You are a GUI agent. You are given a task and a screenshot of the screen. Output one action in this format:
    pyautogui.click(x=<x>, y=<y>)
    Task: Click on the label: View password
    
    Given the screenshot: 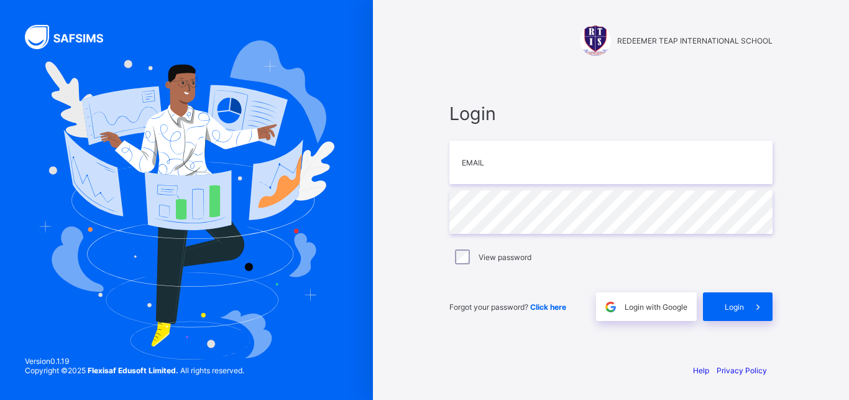 What is the action you would take?
    pyautogui.click(x=505, y=257)
    